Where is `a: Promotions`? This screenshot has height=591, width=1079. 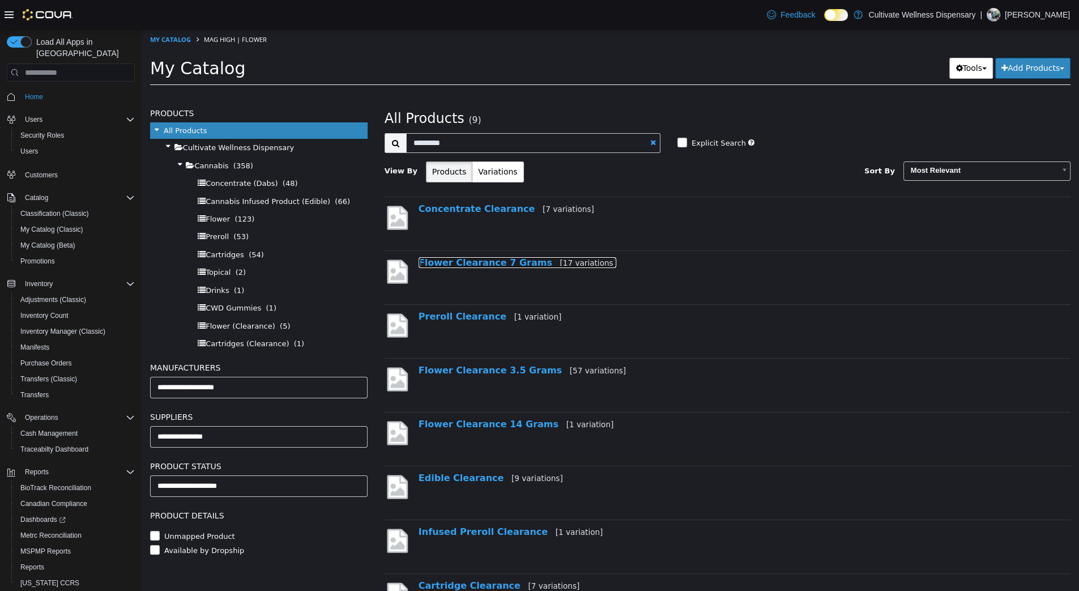
a: Promotions is located at coordinates (37, 261).